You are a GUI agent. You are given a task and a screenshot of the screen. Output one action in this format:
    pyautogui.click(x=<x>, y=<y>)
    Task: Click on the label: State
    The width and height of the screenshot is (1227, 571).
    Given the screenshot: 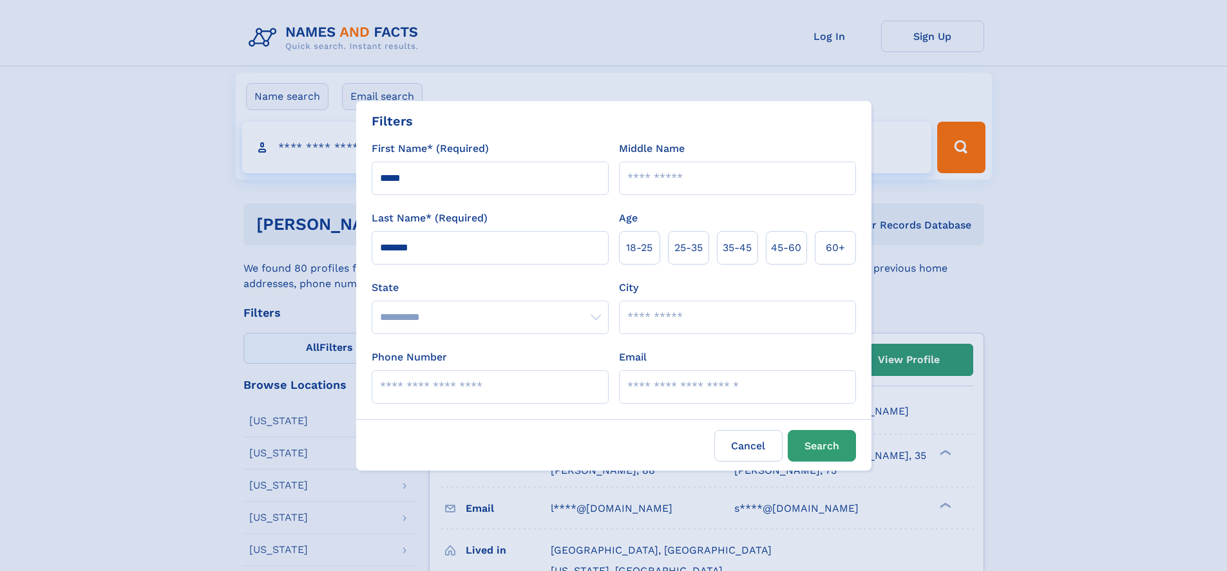 What is the action you would take?
    pyautogui.click(x=490, y=288)
    